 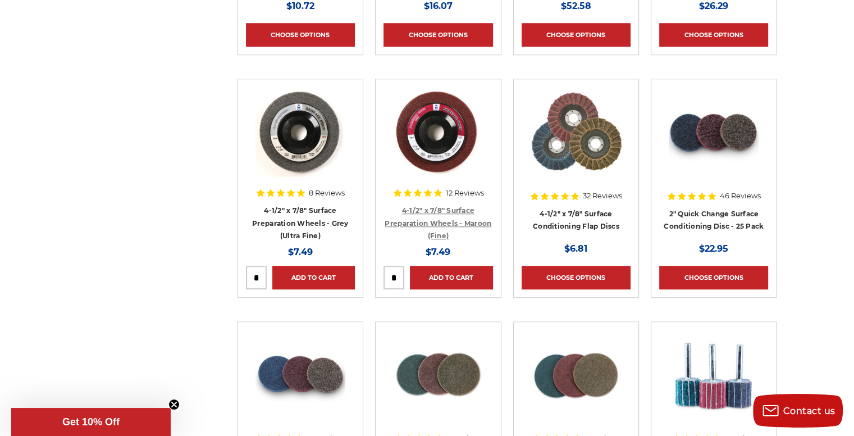 What do you see at coordinates (575, 248) in the screenshot?
I see `span: $6.81` at bounding box center [575, 248].